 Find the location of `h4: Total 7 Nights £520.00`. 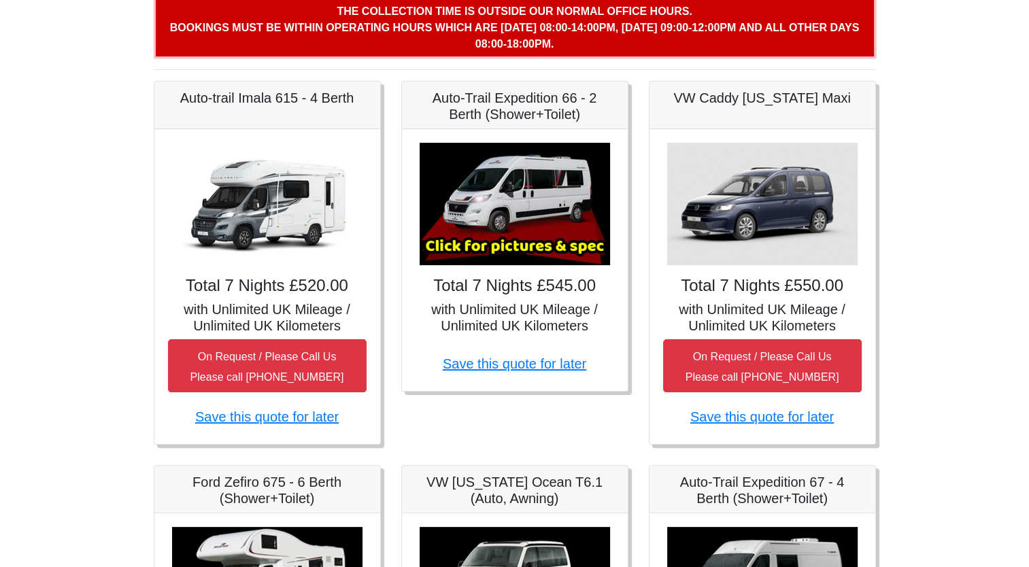

h4: Total 7 Nights £520.00 is located at coordinates (267, 286).